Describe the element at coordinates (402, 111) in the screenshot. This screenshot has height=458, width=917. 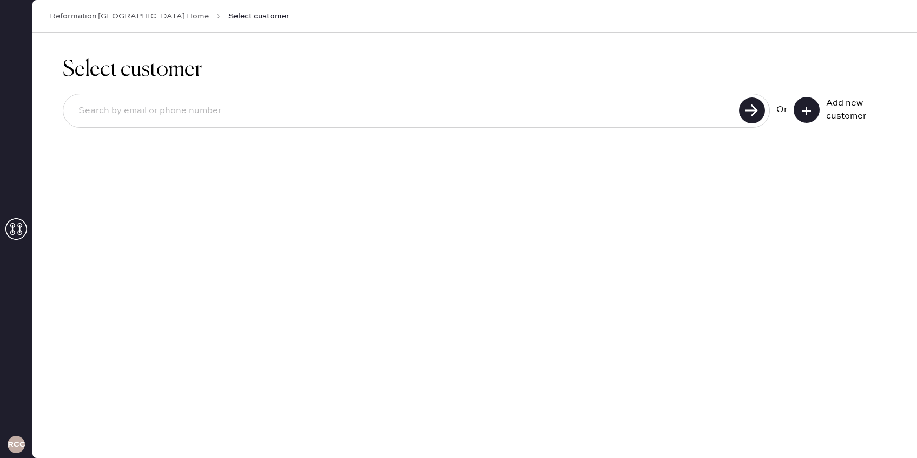
I see `input: Search by email or phone number` at that location.